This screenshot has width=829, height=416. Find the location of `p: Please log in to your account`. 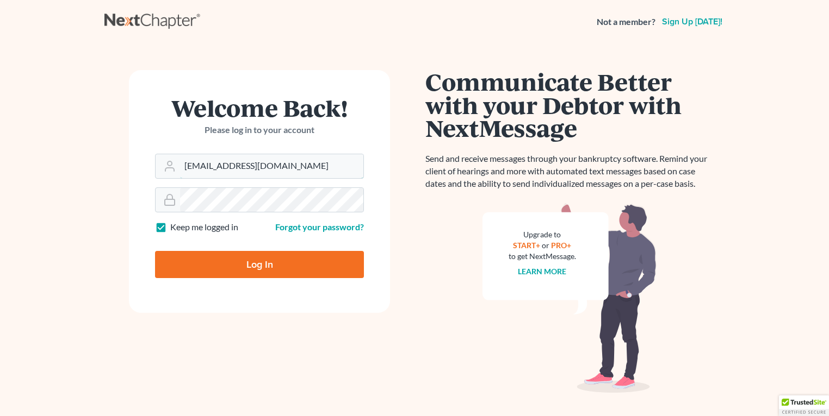

p: Please log in to your account is located at coordinates (259, 130).